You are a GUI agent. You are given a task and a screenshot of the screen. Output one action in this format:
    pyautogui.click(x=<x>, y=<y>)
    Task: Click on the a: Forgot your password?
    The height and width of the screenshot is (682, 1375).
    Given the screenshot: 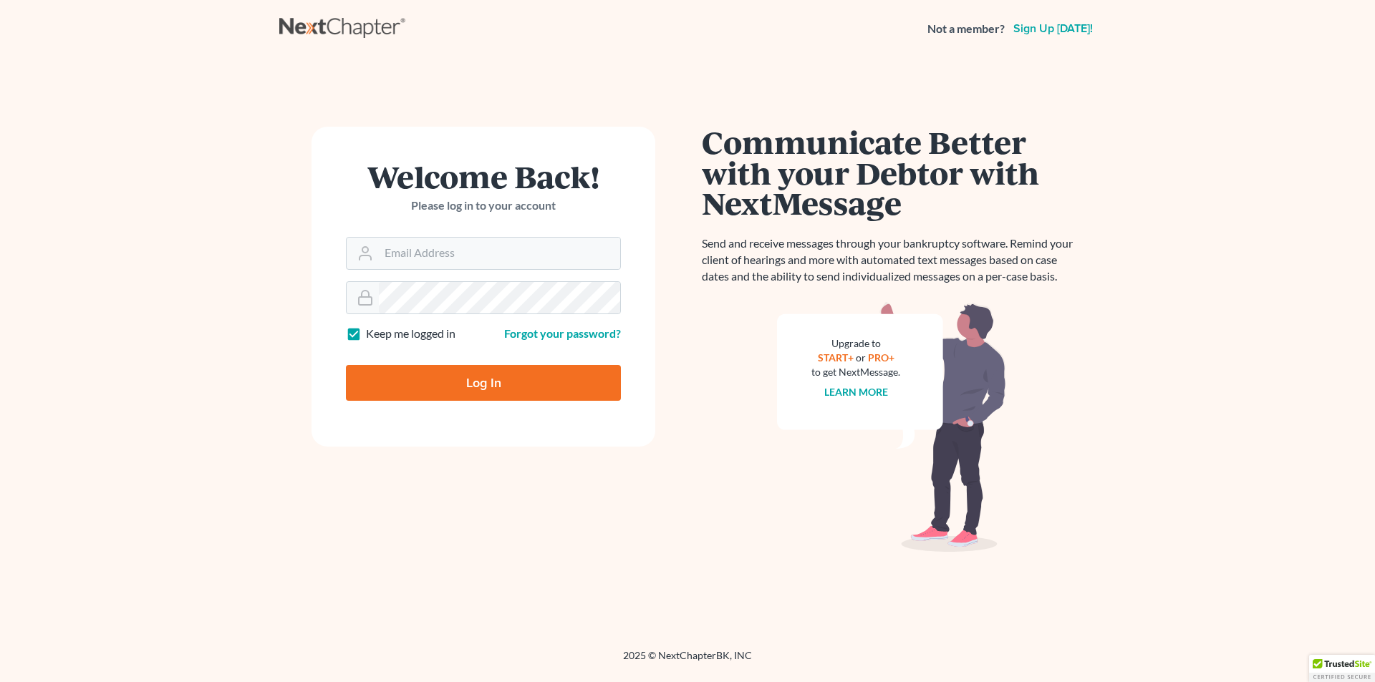 What is the action you would take?
    pyautogui.click(x=562, y=333)
    